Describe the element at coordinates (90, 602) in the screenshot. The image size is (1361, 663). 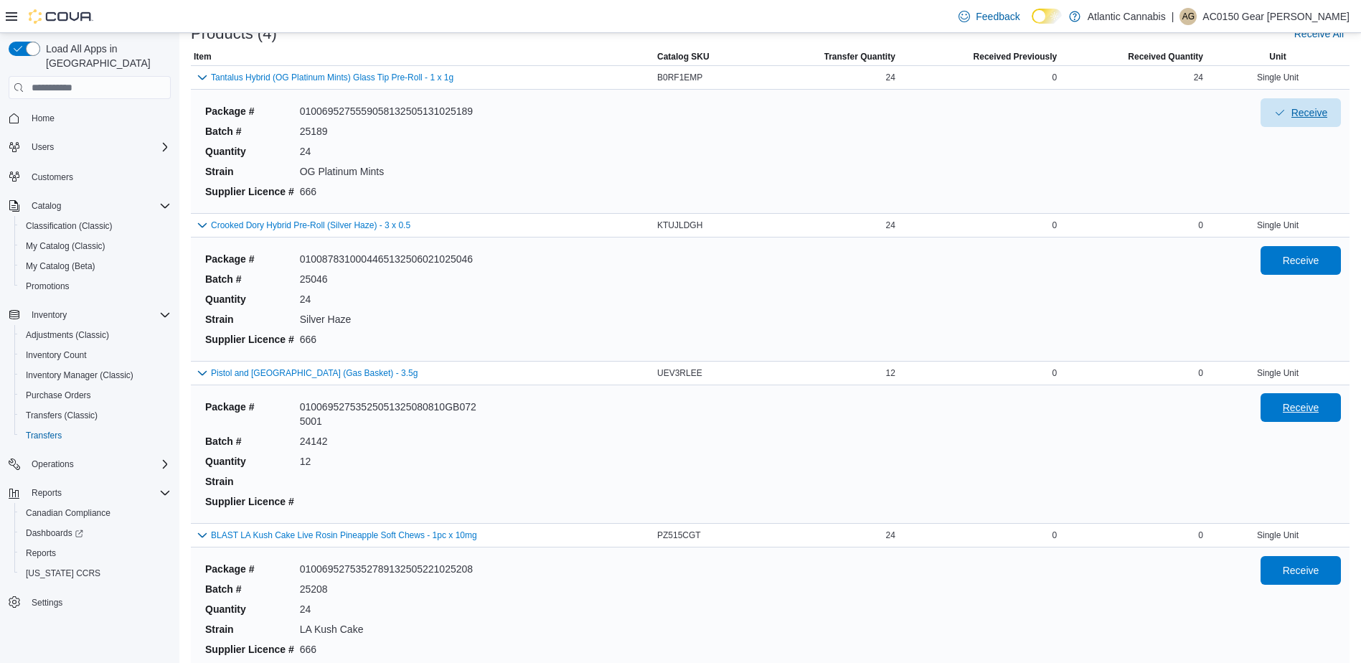
I see `button: Settings` at that location.